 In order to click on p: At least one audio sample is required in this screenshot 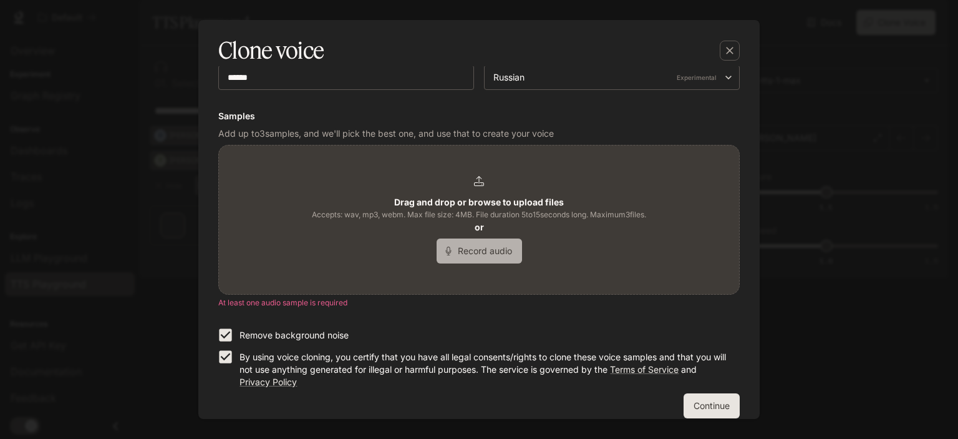, I will do `click(479, 303)`.